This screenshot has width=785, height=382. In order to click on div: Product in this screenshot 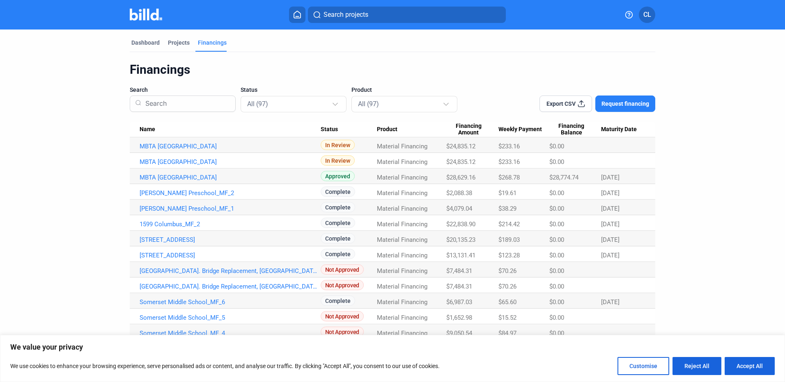, I will do `click(411, 130)`.